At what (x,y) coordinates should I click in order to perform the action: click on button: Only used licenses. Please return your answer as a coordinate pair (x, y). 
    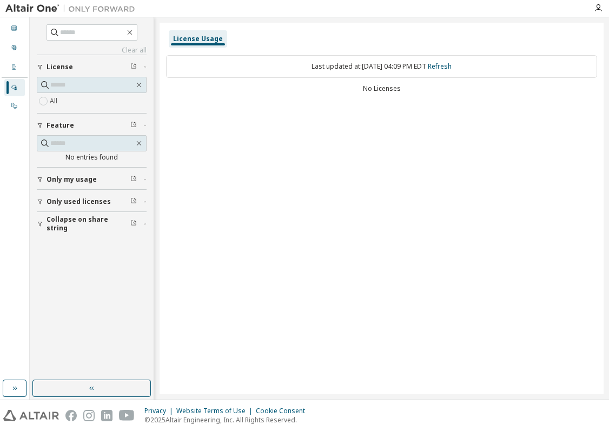
    Looking at the image, I should click on (91, 202).